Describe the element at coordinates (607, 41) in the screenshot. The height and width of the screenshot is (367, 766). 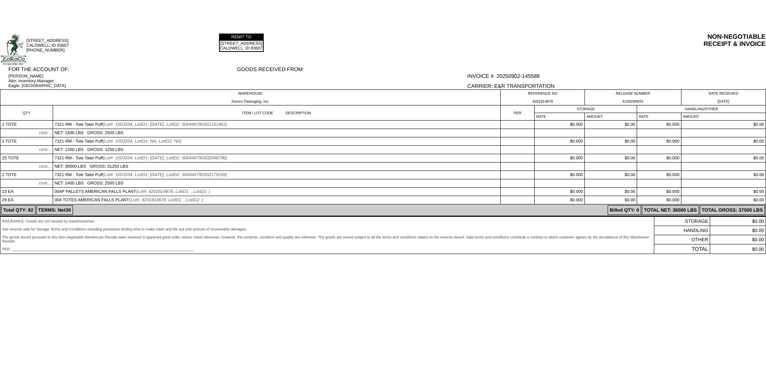
I see `div: NON-NEGOTIABLE RECEIPT & INVOICE` at that location.